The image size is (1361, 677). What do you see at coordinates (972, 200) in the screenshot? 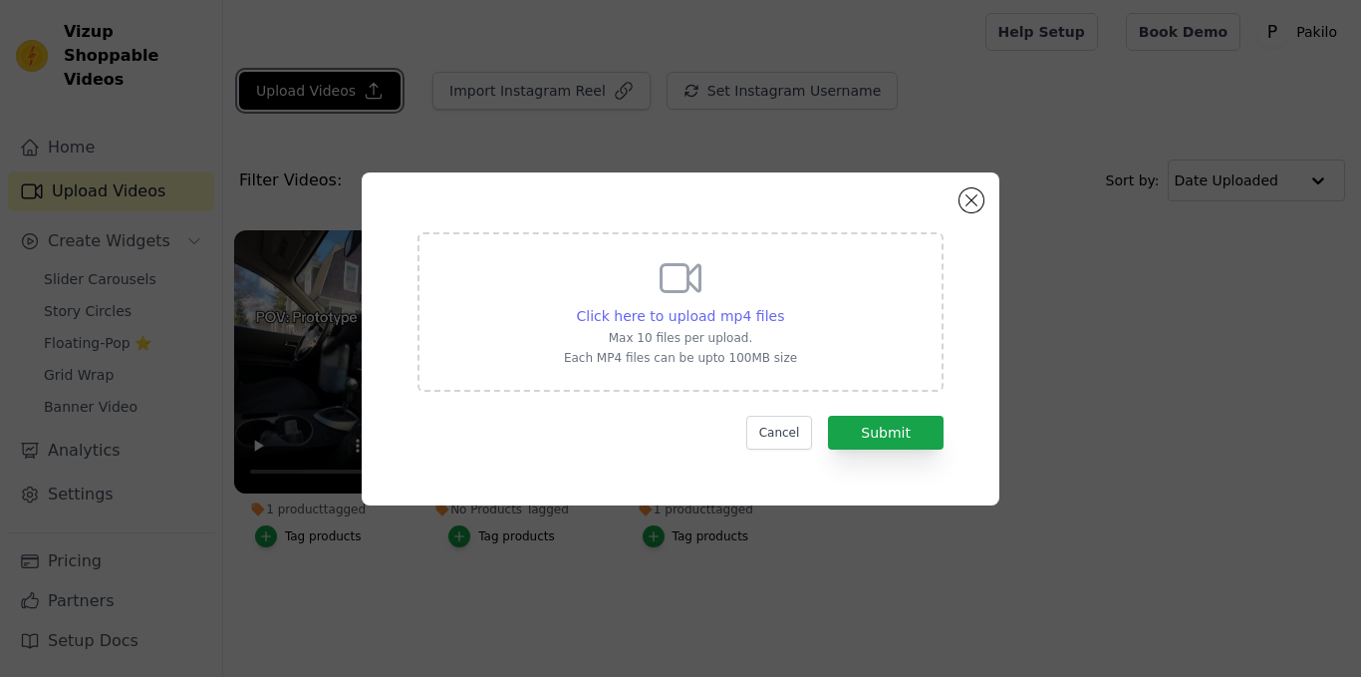
I see `button: Close modal` at bounding box center [972, 200].